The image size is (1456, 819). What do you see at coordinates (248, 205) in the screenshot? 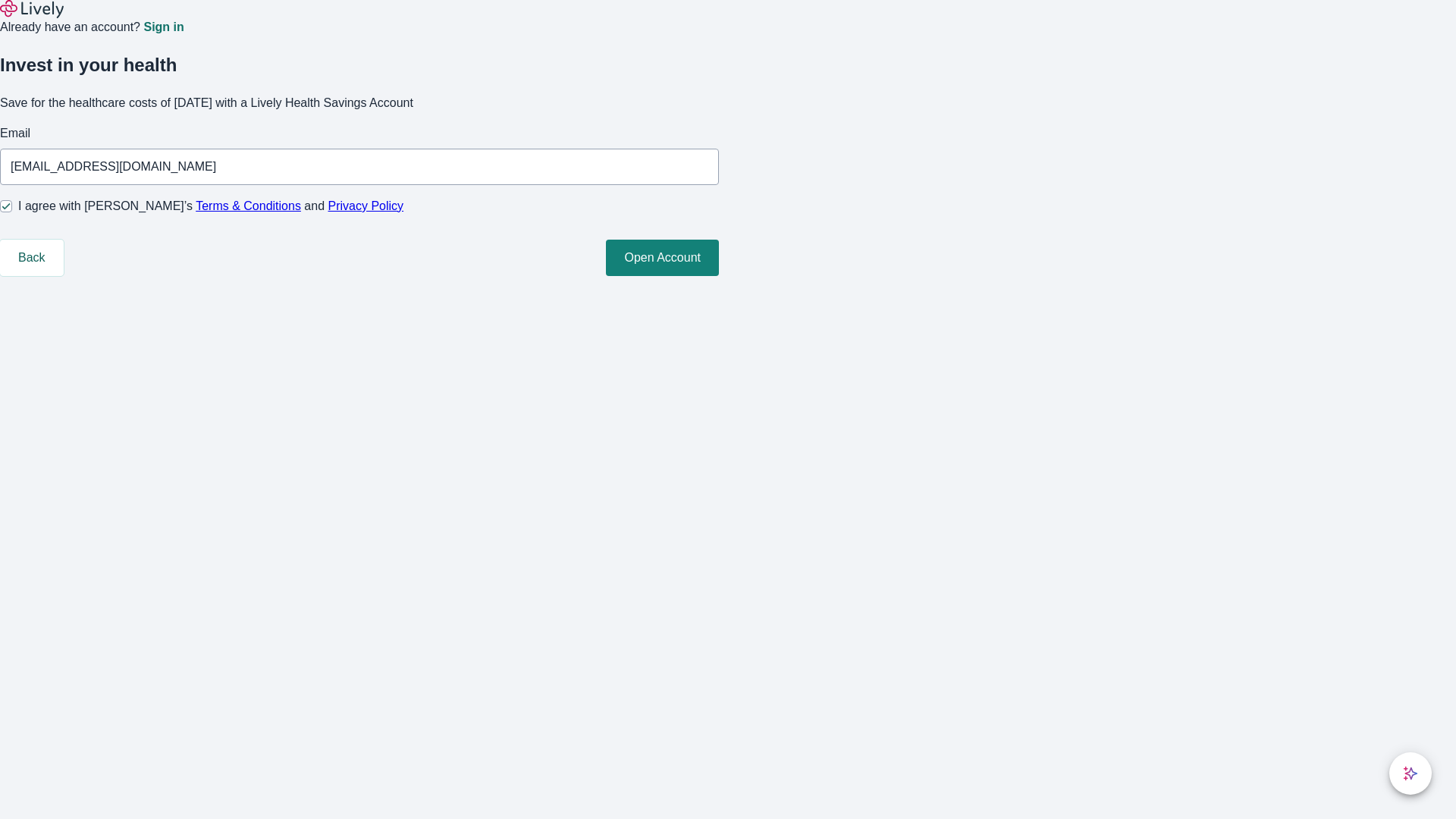
I see `a: Terms & Conditions` at bounding box center [248, 205].